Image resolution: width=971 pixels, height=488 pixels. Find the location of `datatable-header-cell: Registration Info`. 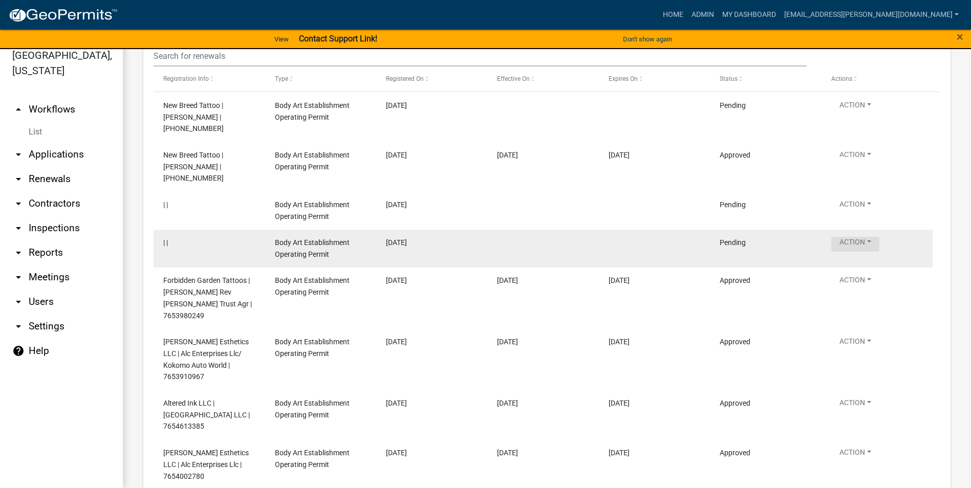

datatable-header-cell: Registration Info is located at coordinates (209, 79).